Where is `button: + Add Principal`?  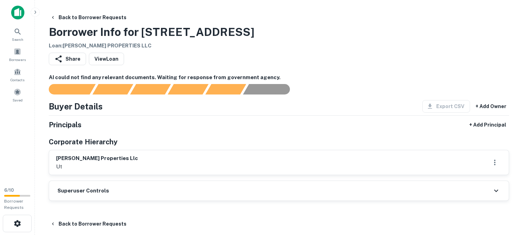 button: + Add Principal is located at coordinates (488, 125).